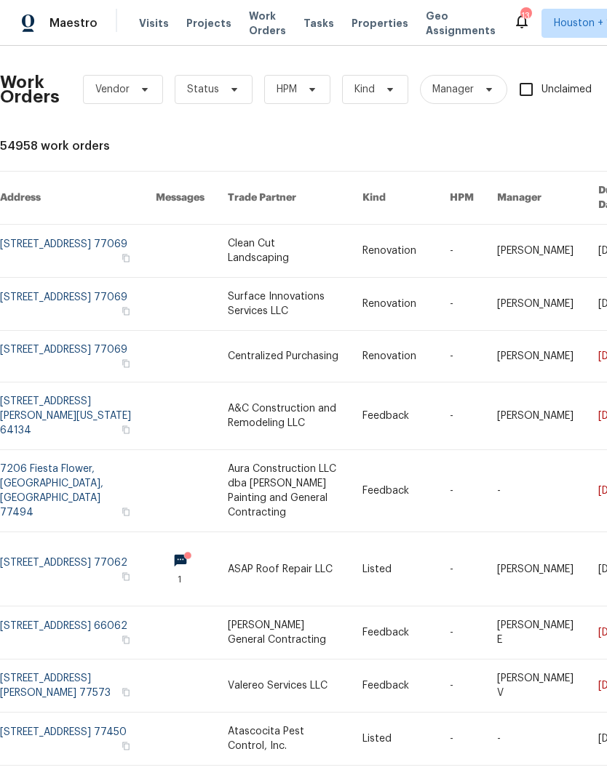 This screenshot has width=607, height=778. Describe the element at coordinates (283, 304) in the screenshot. I see `td: Surface Innovations Services LLC` at that location.